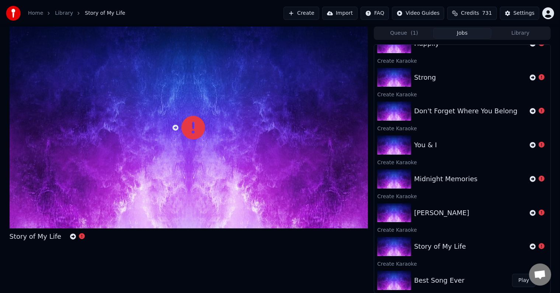 This screenshot has width=560, height=293. What do you see at coordinates (35, 13) in the screenshot?
I see `a: Home` at bounding box center [35, 13].